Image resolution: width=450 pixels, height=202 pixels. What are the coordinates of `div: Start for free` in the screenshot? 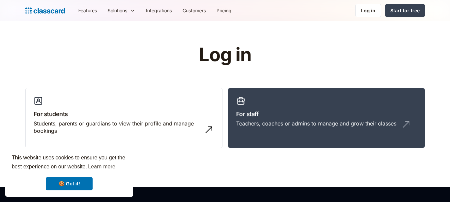 It's located at (405, 10).